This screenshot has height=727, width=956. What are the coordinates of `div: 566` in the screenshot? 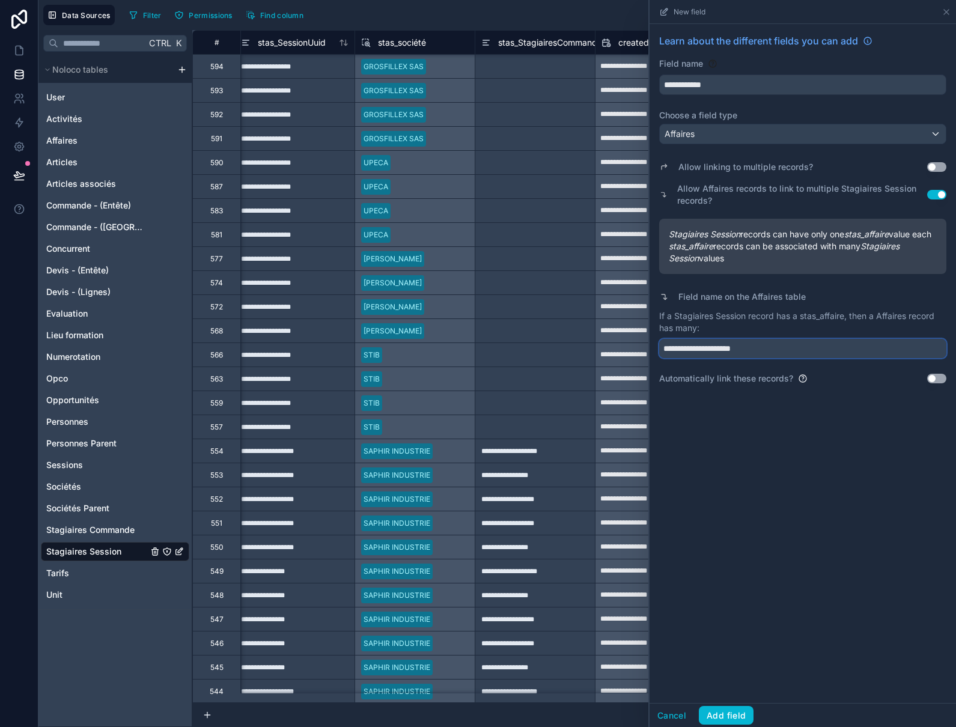 It's located at (216, 355).